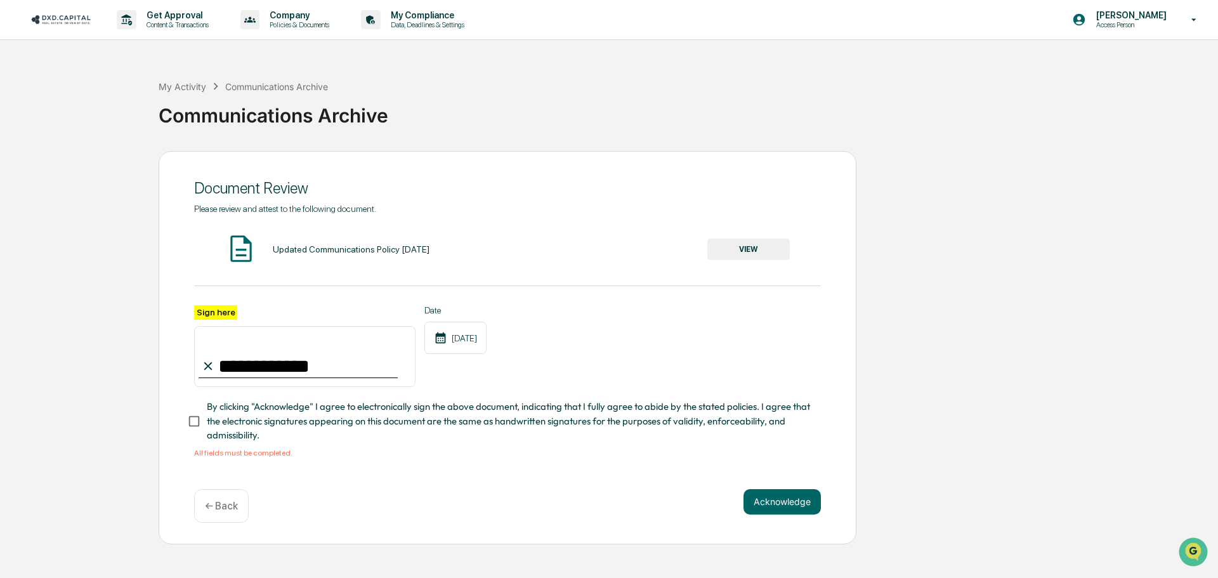 The height and width of the screenshot is (578, 1218). What do you see at coordinates (124, 166) in the screenshot?
I see `a: 🗄️Attestations` at bounding box center [124, 166].